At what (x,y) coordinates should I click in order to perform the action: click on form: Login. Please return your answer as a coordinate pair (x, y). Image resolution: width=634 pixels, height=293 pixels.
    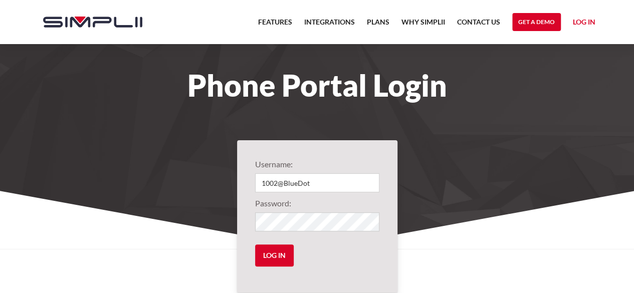
    Looking at the image, I should click on (317, 217).